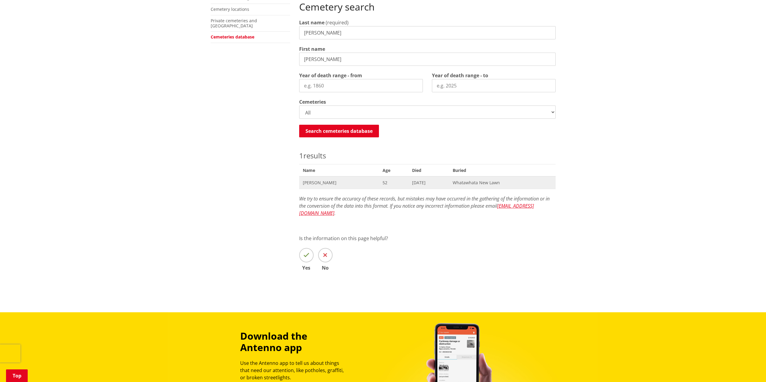 The width and height of the screenshot is (766, 382). I want to click on span: Yes, so click(306, 268).